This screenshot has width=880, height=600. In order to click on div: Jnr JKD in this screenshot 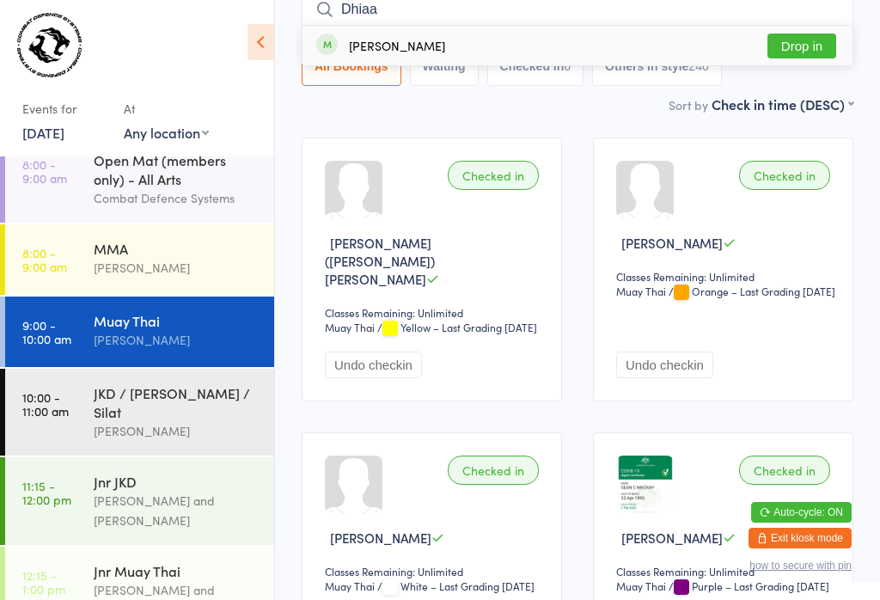, I will do `click(176, 481)`.